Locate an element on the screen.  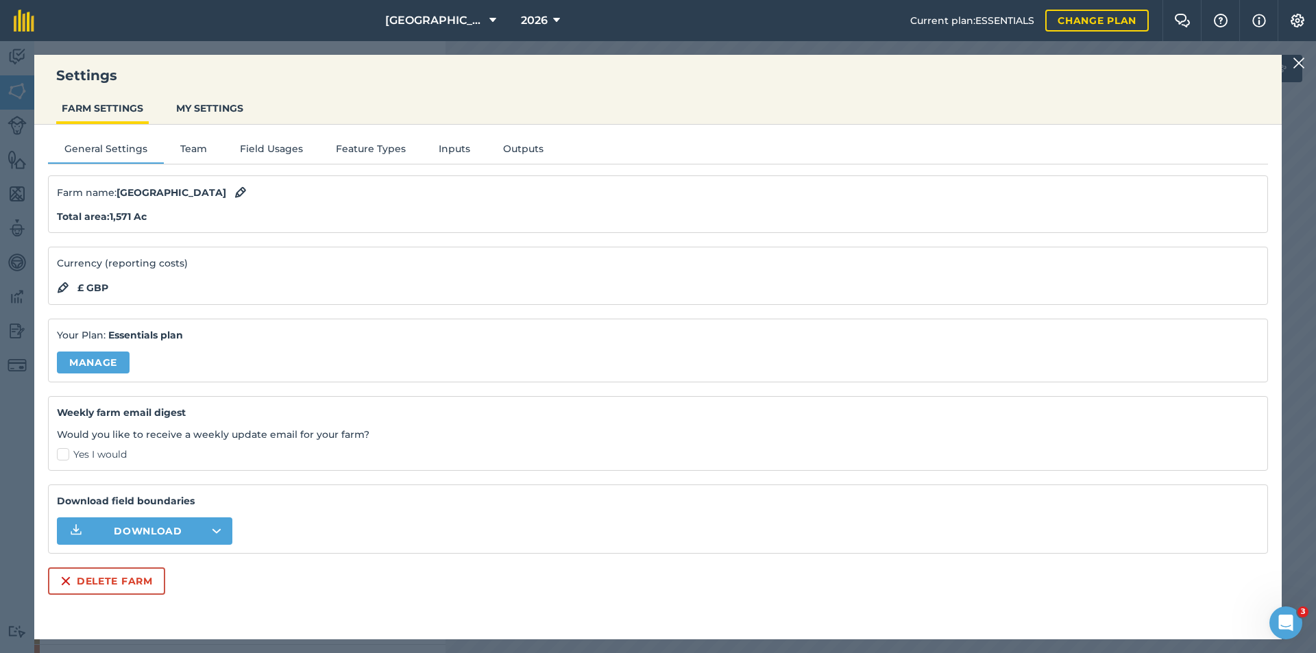
img: Two speech bubbles overlapping with the left bubble in the forefront is located at coordinates (1182, 21).